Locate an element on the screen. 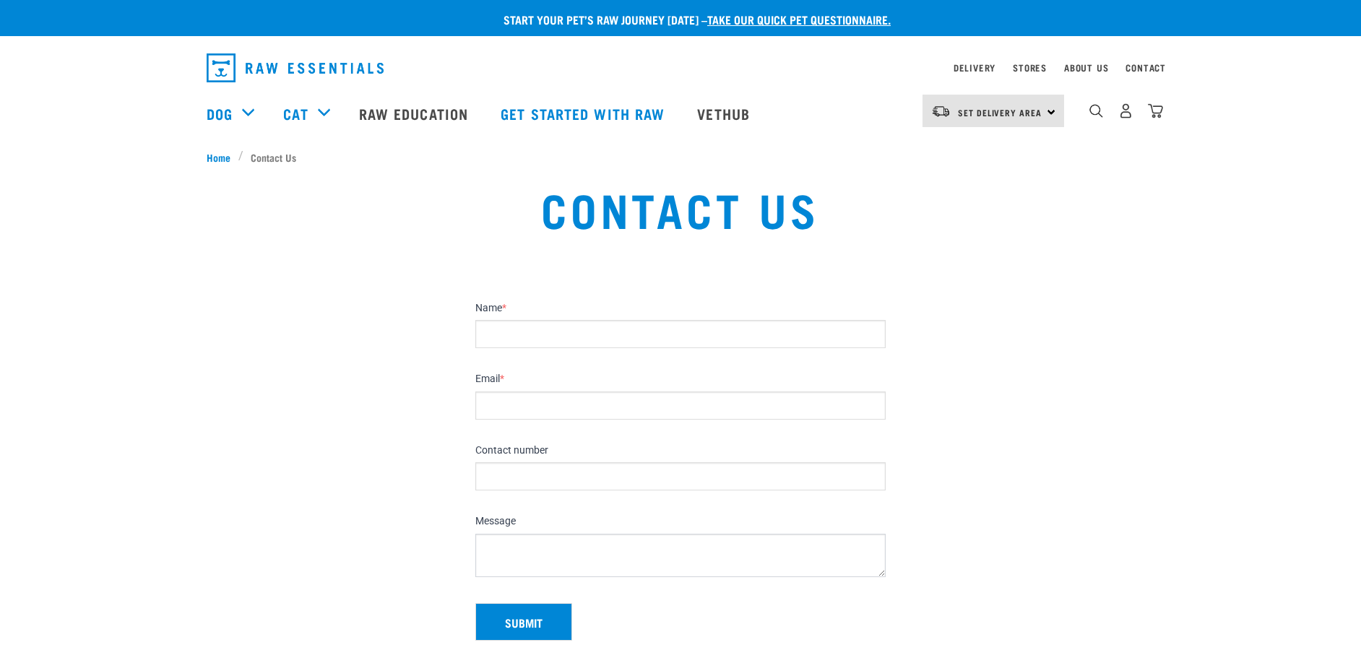  label: Name is located at coordinates (680, 308).